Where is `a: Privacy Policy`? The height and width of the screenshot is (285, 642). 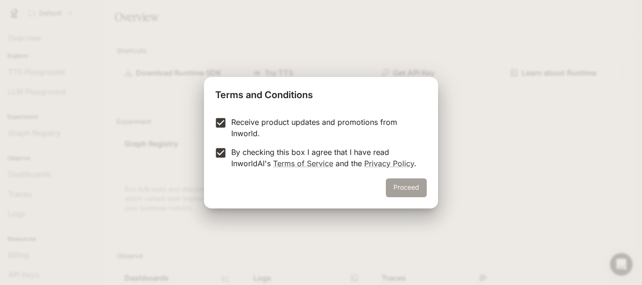 a: Privacy Policy is located at coordinates (389, 164).